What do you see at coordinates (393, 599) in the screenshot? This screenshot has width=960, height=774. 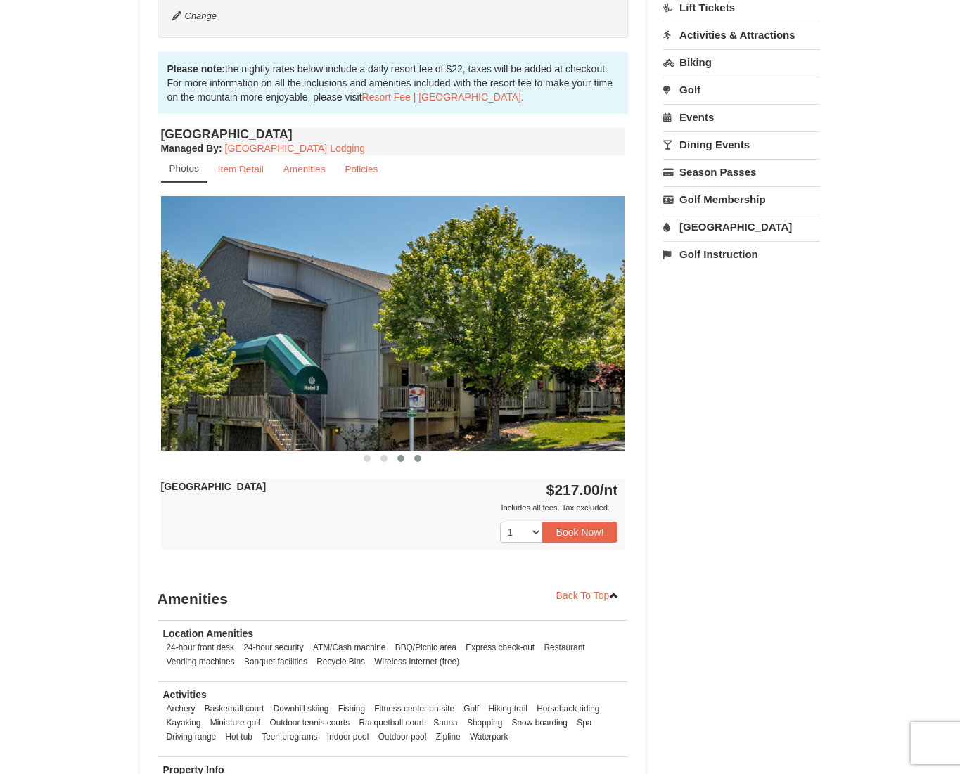 I see `h3: Amenities` at bounding box center [393, 599].